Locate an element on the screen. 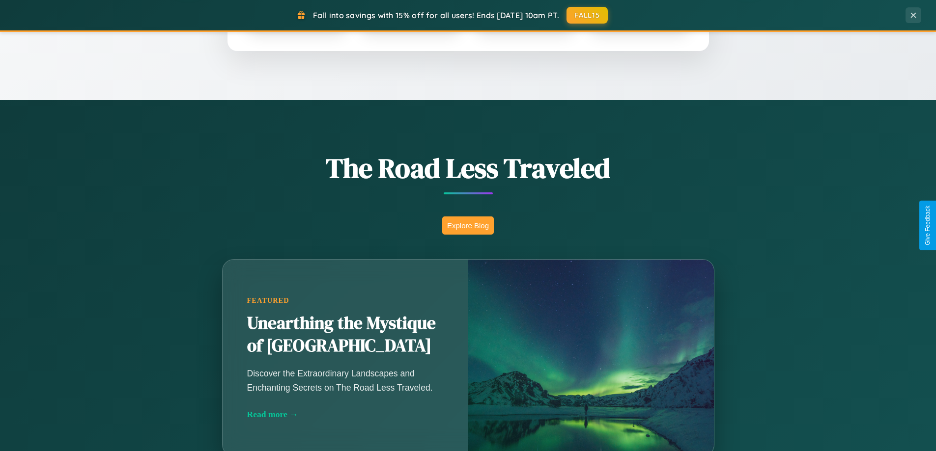 This screenshot has height=451, width=936. div: Featured is located at coordinates (345, 301).